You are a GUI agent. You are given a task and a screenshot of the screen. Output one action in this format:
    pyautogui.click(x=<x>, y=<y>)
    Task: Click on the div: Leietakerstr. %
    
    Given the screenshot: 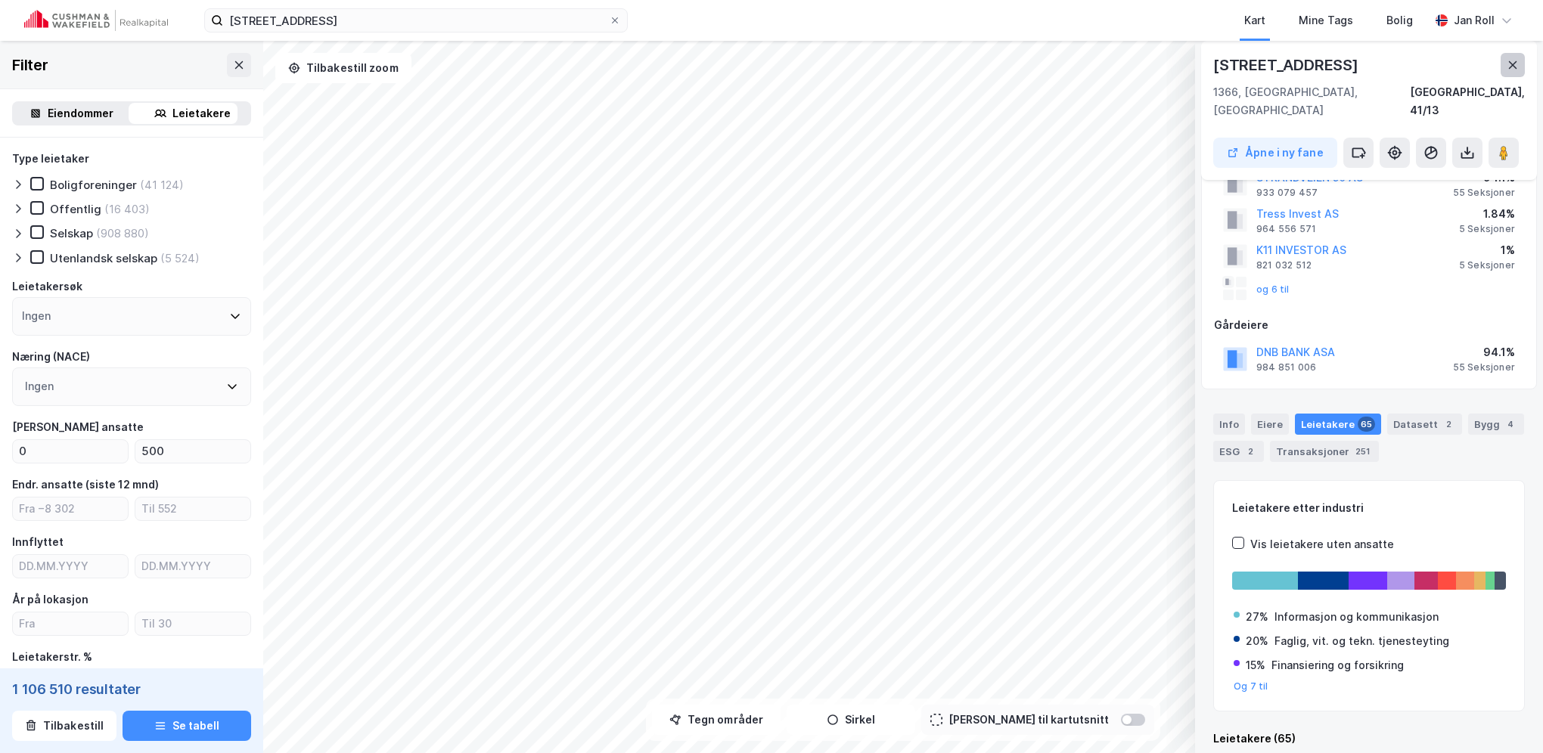 What is the action you would take?
    pyautogui.click(x=52, y=657)
    